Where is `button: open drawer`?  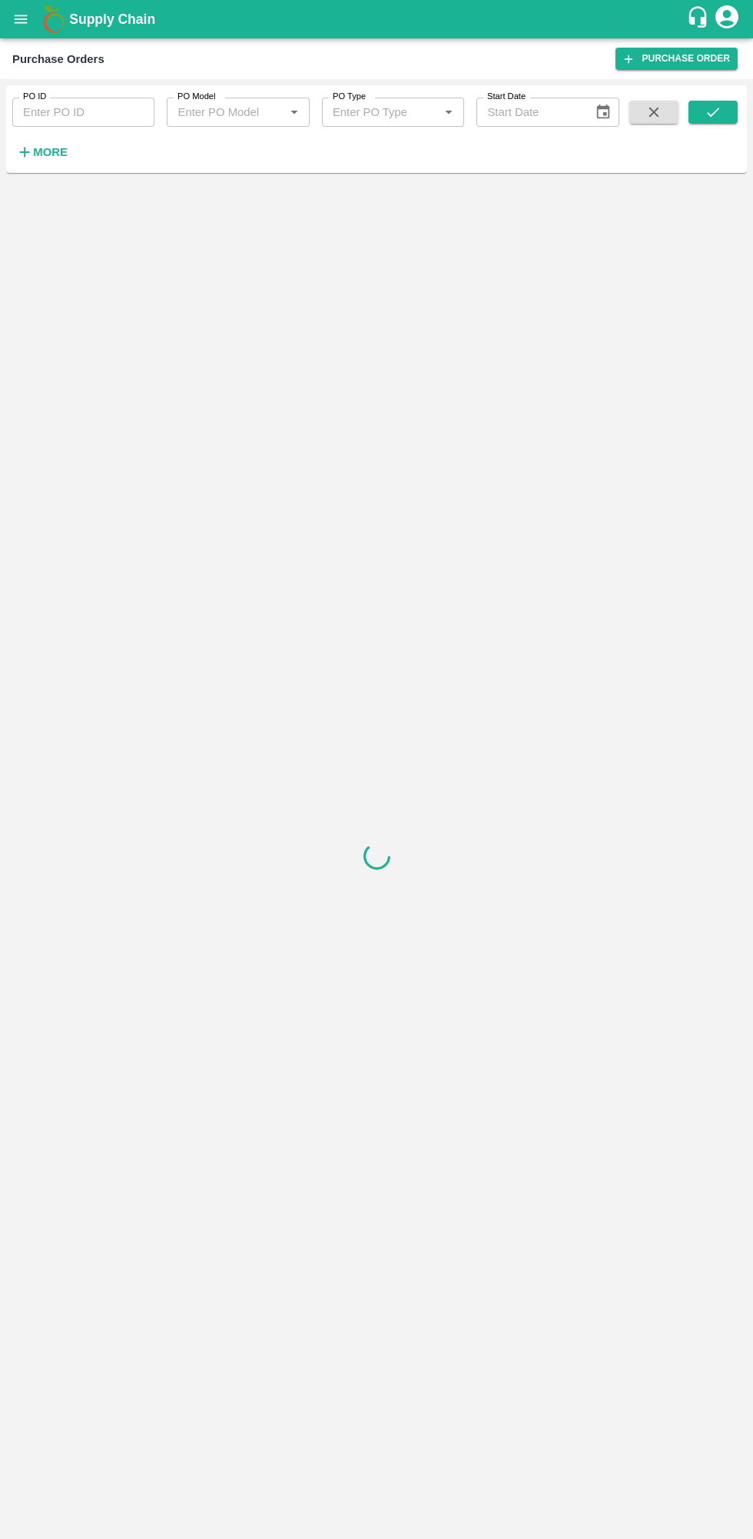
button: open drawer is located at coordinates (21, 19).